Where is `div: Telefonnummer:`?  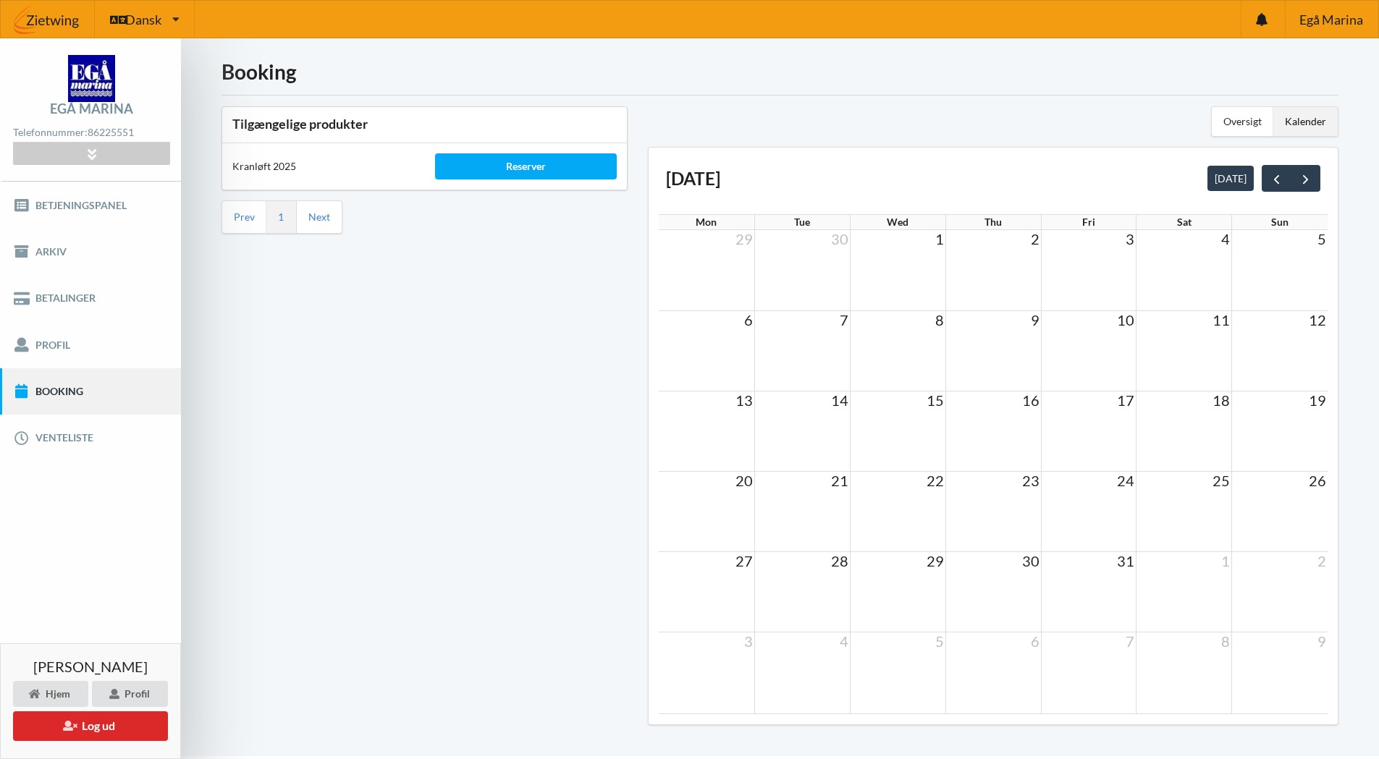
div: Telefonnummer: is located at coordinates (91, 132).